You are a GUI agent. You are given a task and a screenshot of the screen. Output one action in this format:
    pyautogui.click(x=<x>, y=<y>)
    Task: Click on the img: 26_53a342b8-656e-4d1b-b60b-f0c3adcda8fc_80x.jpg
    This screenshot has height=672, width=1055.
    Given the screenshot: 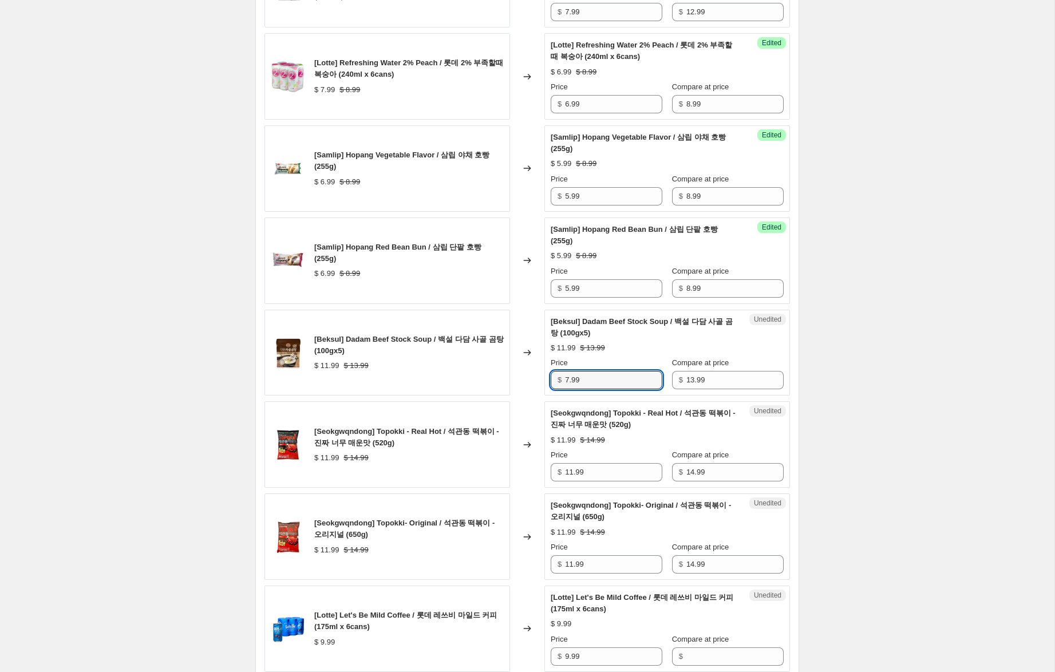 What is the action you would take?
    pyautogui.click(x=288, y=260)
    